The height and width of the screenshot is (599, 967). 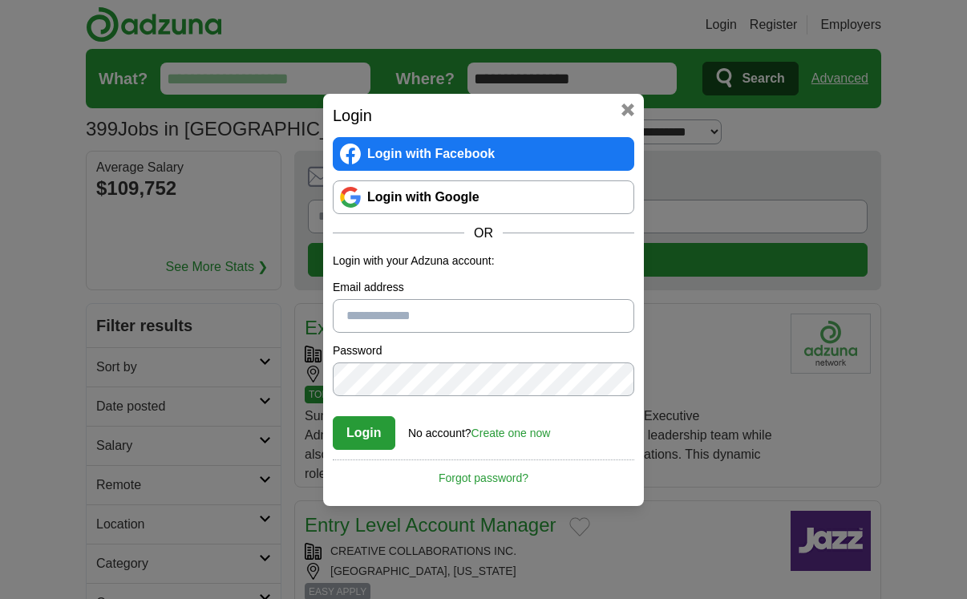 What do you see at coordinates (483, 350) in the screenshot?
I see `label: Password` at bounding box center [483, 350].